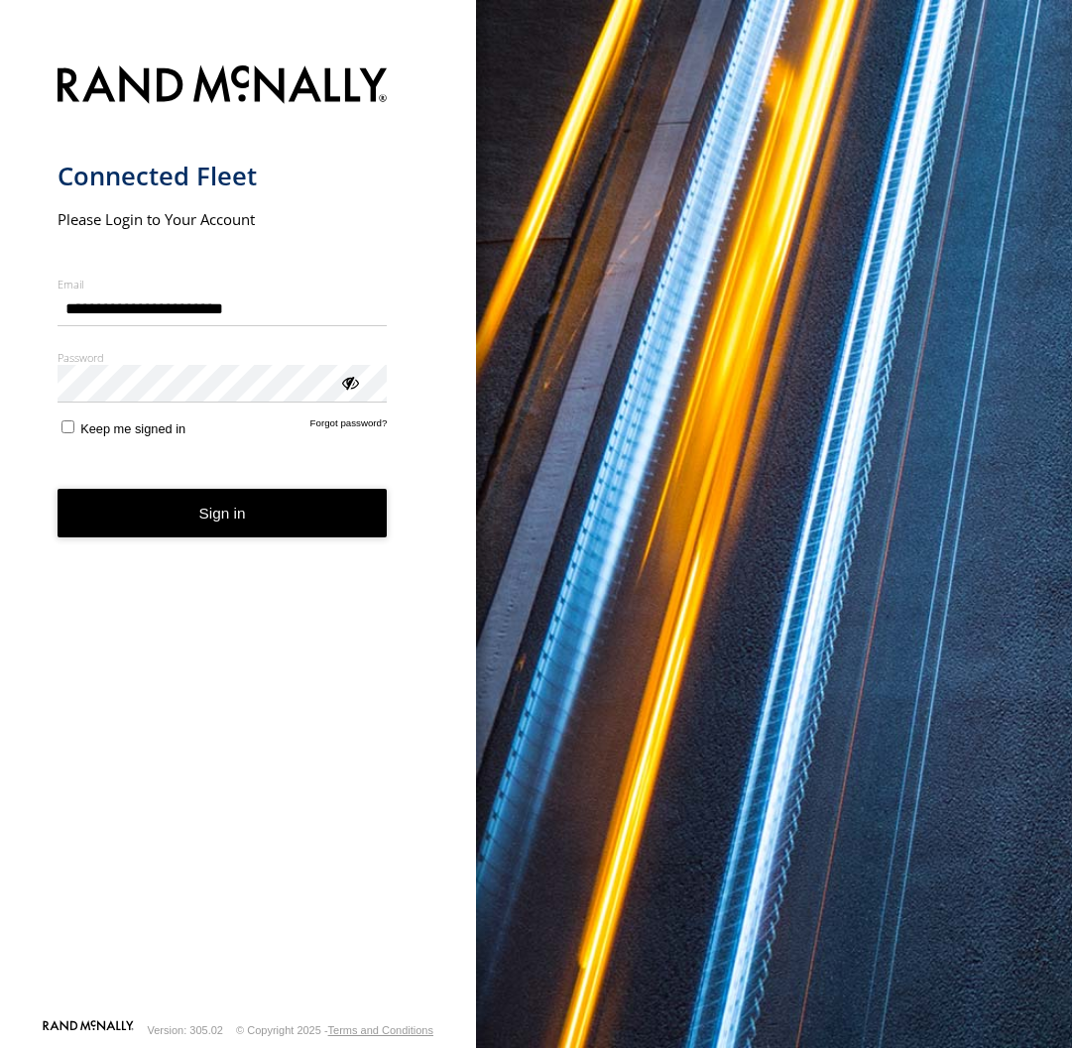  What do you see at coordinates (334, 1031) in the screenshot?
I see `div: © Copyright 2025 -` at bounding box center [334, 1031].